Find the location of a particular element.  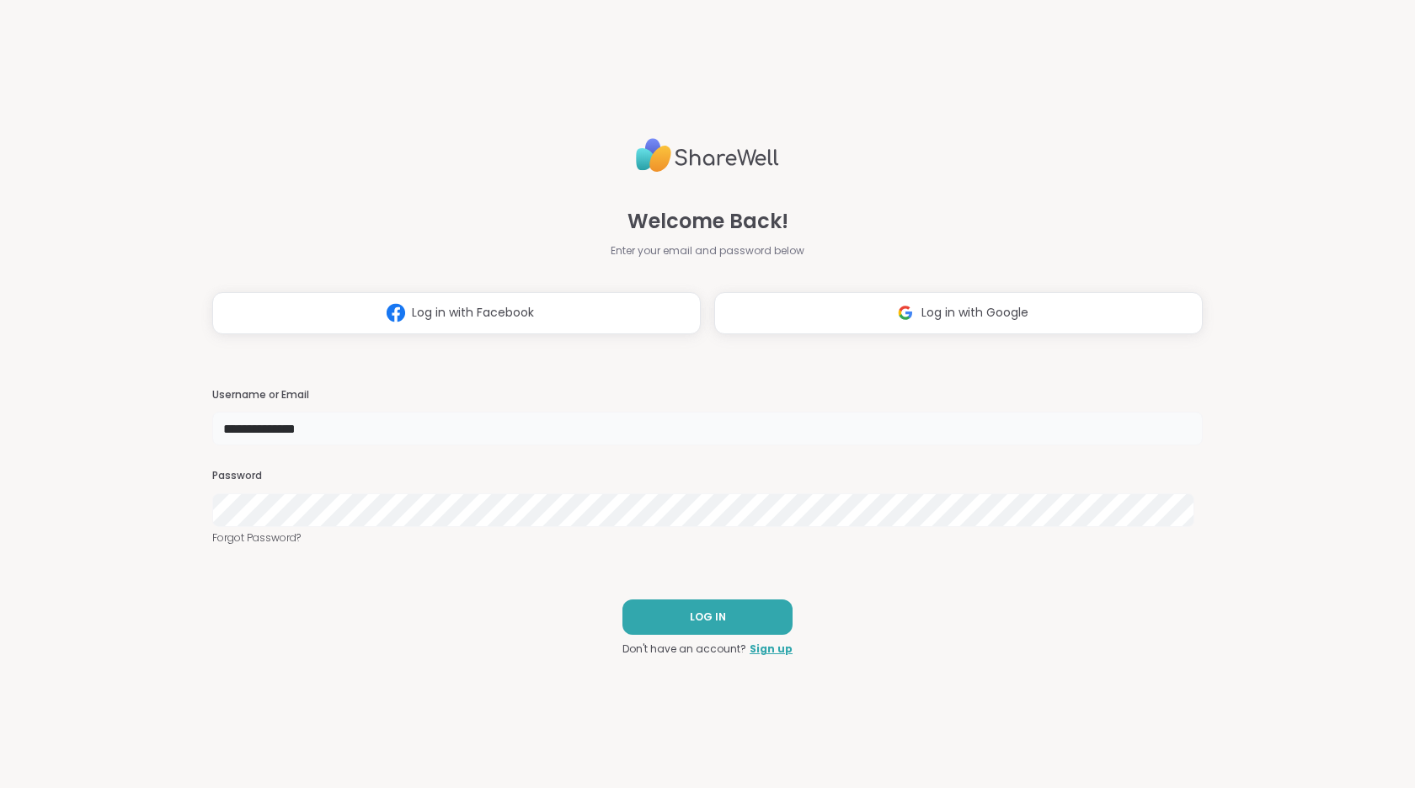

span: Welcome Back! is located at coordinates (707, 221).